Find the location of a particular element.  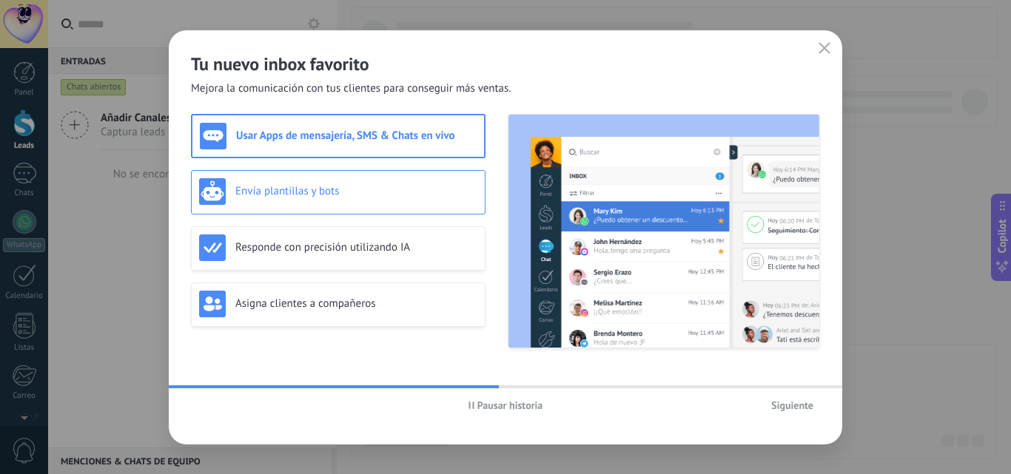

button: Pausar historia is located at coordinates (506, 406).